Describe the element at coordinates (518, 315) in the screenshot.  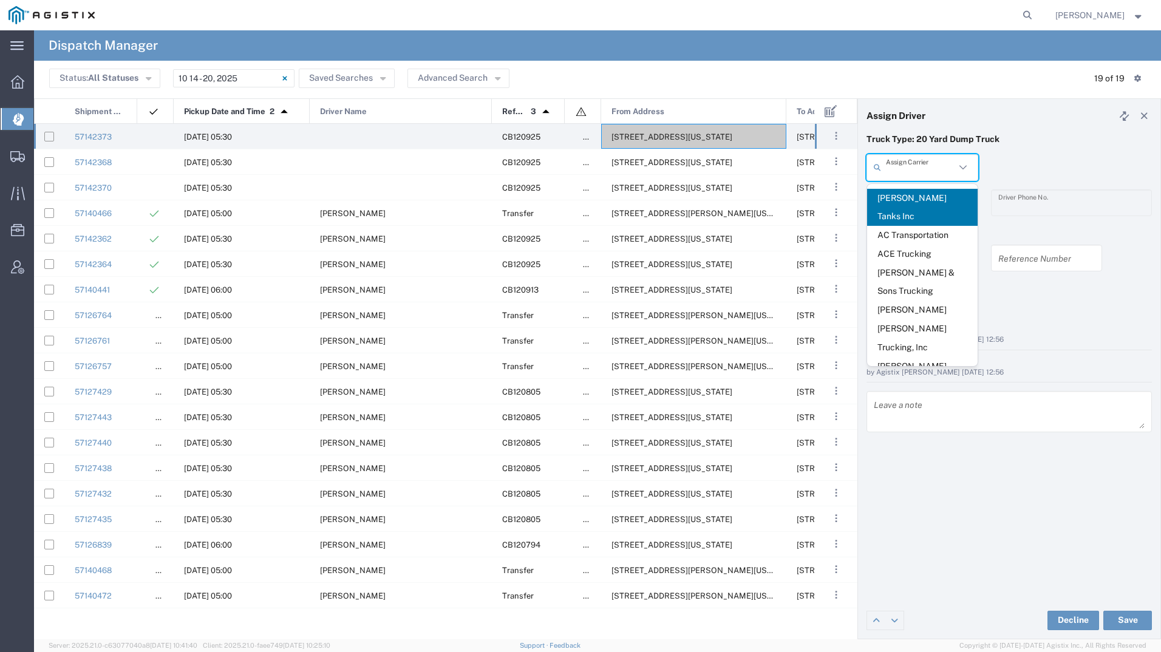
I see `span: Transfer` at that location.